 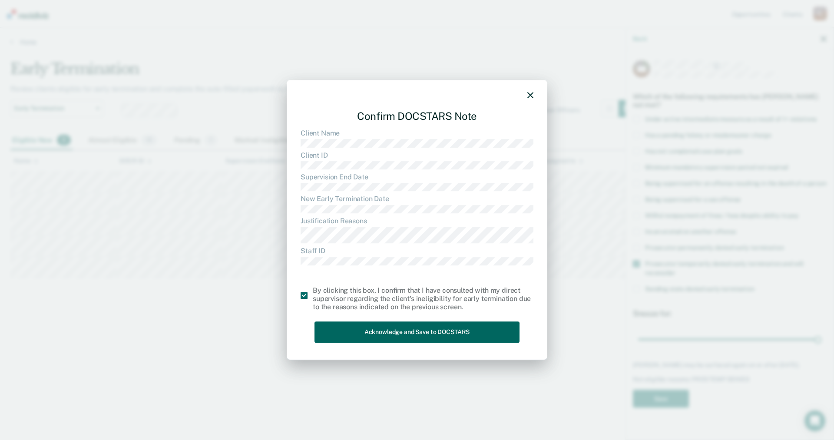 What do you see at coordinates (417, 199) in the screenshot?
I see `dt: New Early Termination Date` at bounding box center [417, 199].